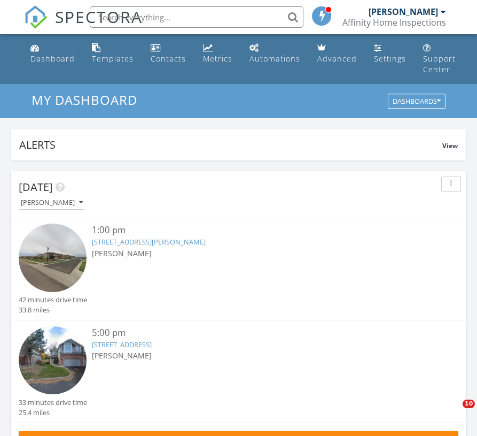  Describe the element at coordinates (52, 53) in the screenshot. I see `a: Dashboard` at that location.